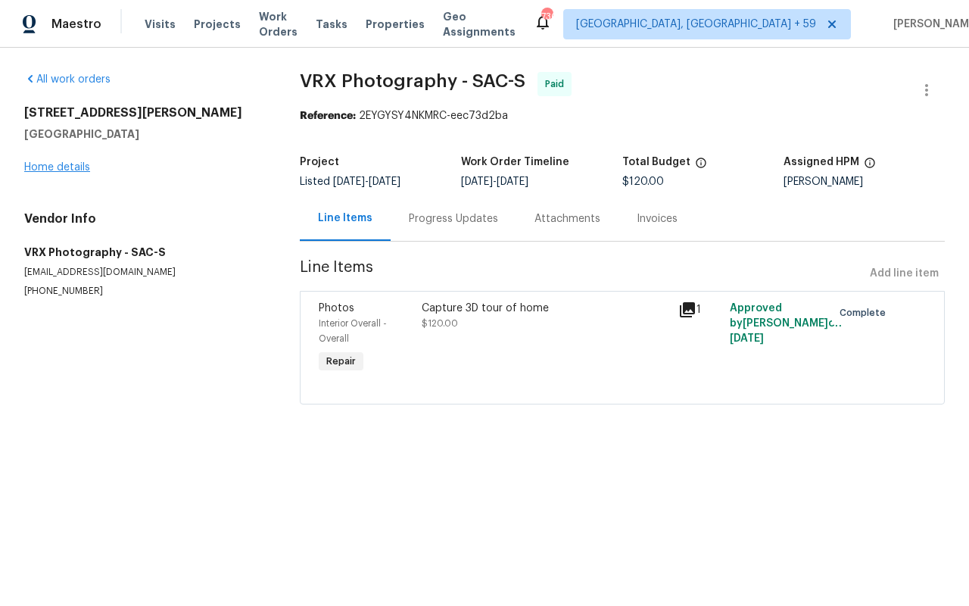 Image resolution: width=969 pixels, height=606 pixels. What do you see at coordinates (622, 116) in the screenshot?
I see `div: 2EYGYSY4NKMRC-eec73d2ba` at bounding box center [622, 116].